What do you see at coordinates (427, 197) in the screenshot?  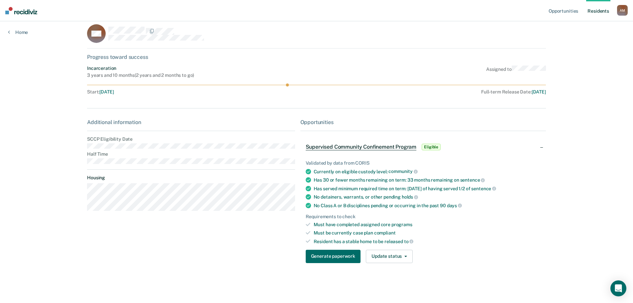 I see `div: No detainers, warrants, or other pending` at bounding box center [427, 197].